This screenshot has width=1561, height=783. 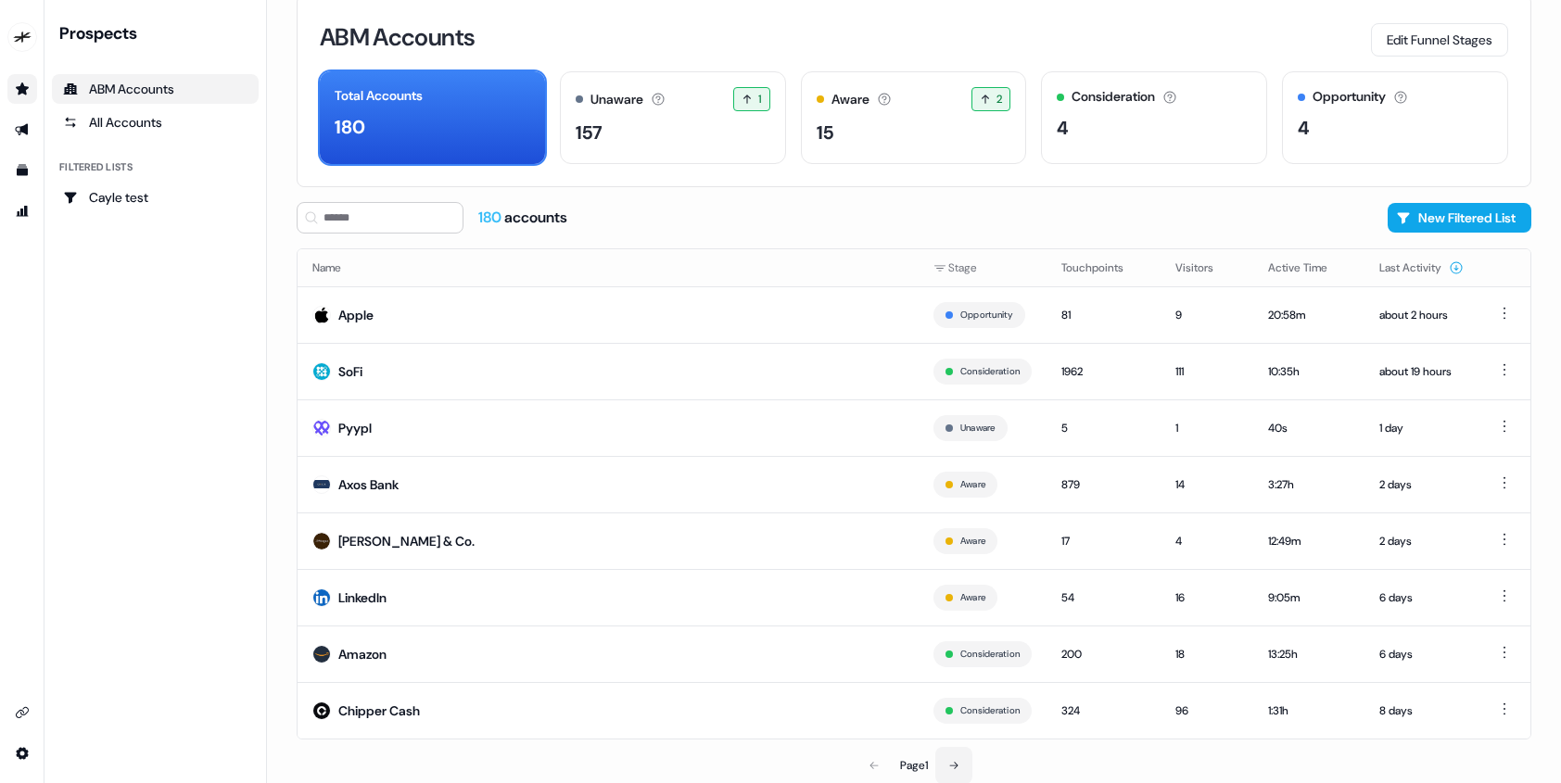 What do you see at coordinates (825, 133) in the screenshot?
I see `div: 15` at bounding box center [825, 133].